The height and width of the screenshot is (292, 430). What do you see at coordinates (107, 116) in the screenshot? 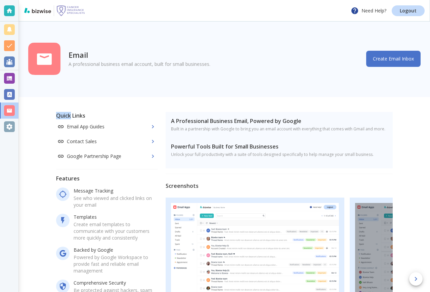
I see `h5: Quick Links` at bounding box center [107, 116].